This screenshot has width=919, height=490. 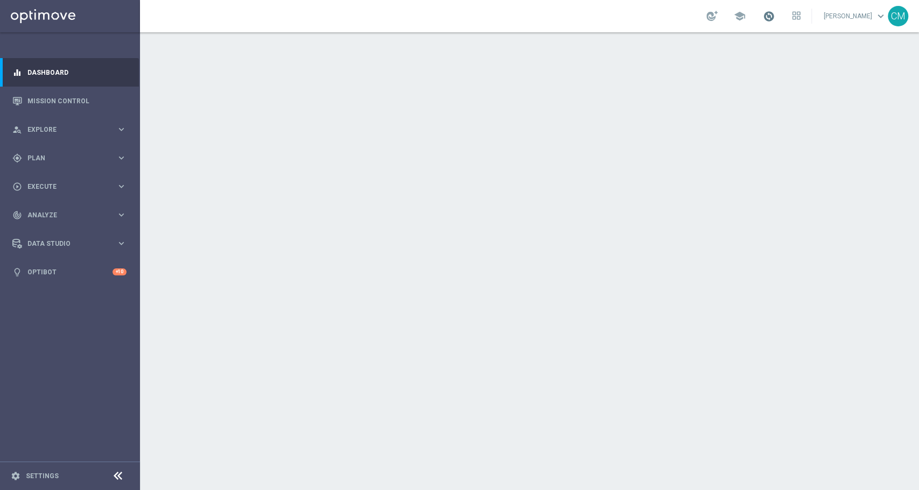 I want to click on span: Plan, so click(x=72, y=158).